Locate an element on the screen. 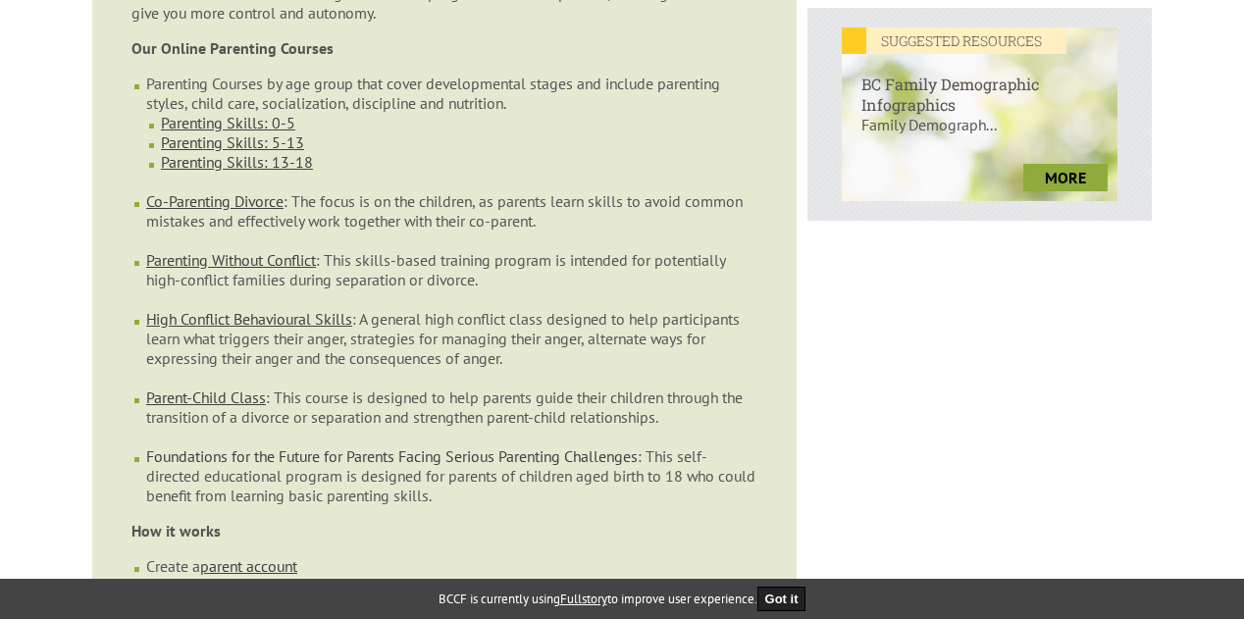 The width and height of the screenshot is (1244, 619). a: training page is located at coordinates (503, 585).